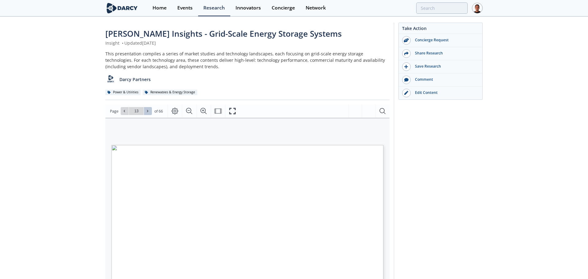 The width and height of the screenshot is (588, 279). I want to click on div: Network, so click(316, 8).